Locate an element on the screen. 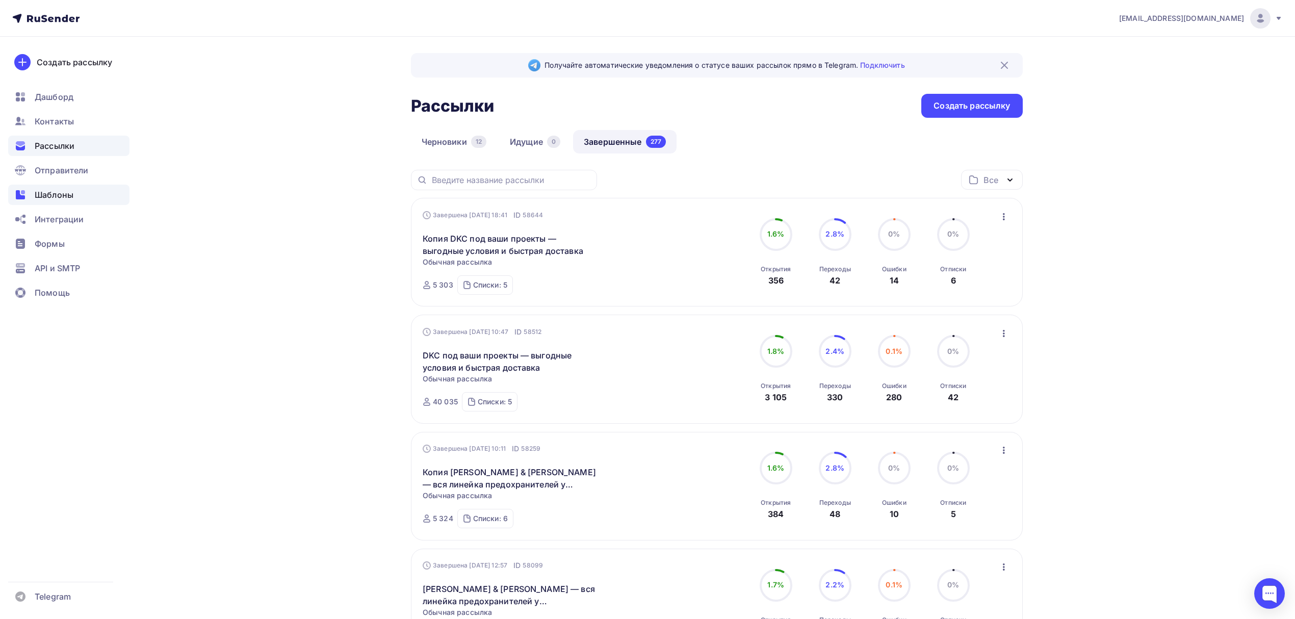 Image resolution: width=1295 pixels, height=619 pixels. a: Отправители is located at coordinates (69, 170).